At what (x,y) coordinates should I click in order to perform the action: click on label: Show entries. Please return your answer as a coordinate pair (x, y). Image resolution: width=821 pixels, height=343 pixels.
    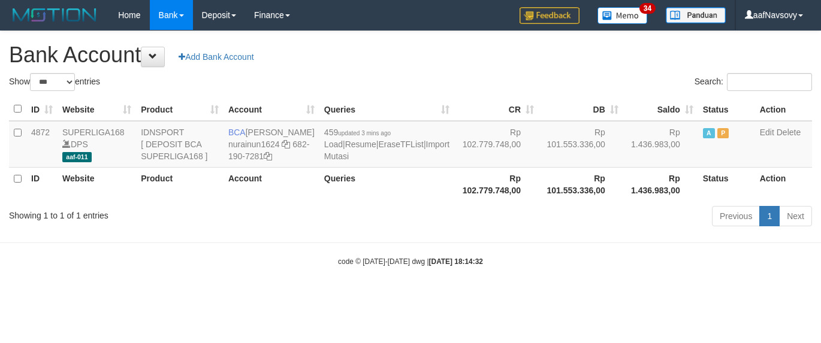
    Looking at the image, I should click on (55, 82).